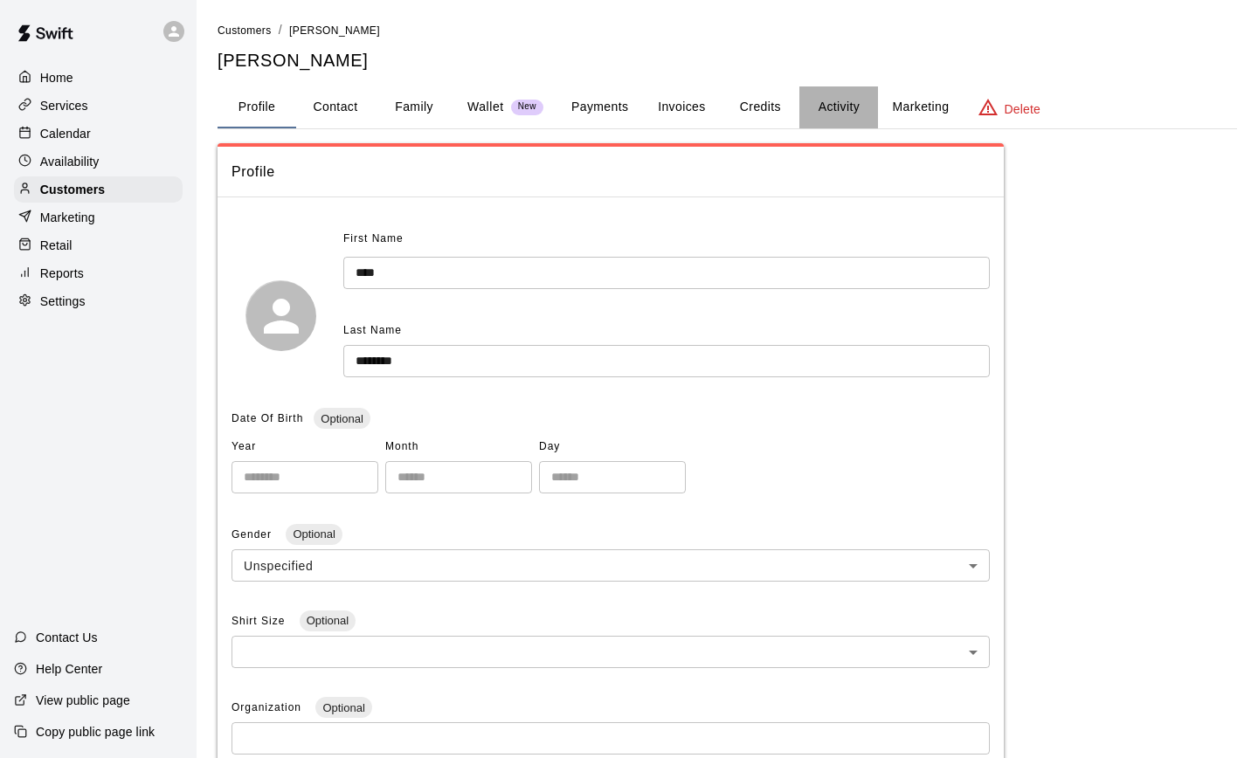  What do you see at coordinates (245, 31) in the screenshot?
I see `span: Customers` at bounding box center [245, 31].